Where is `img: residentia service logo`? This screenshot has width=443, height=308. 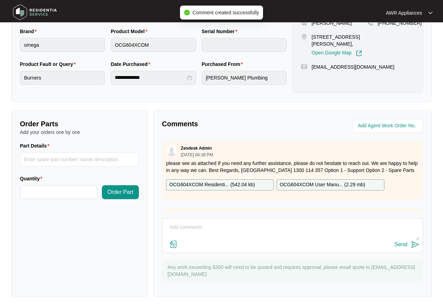
img: residentia service logo is located at coordinates (35, 12).